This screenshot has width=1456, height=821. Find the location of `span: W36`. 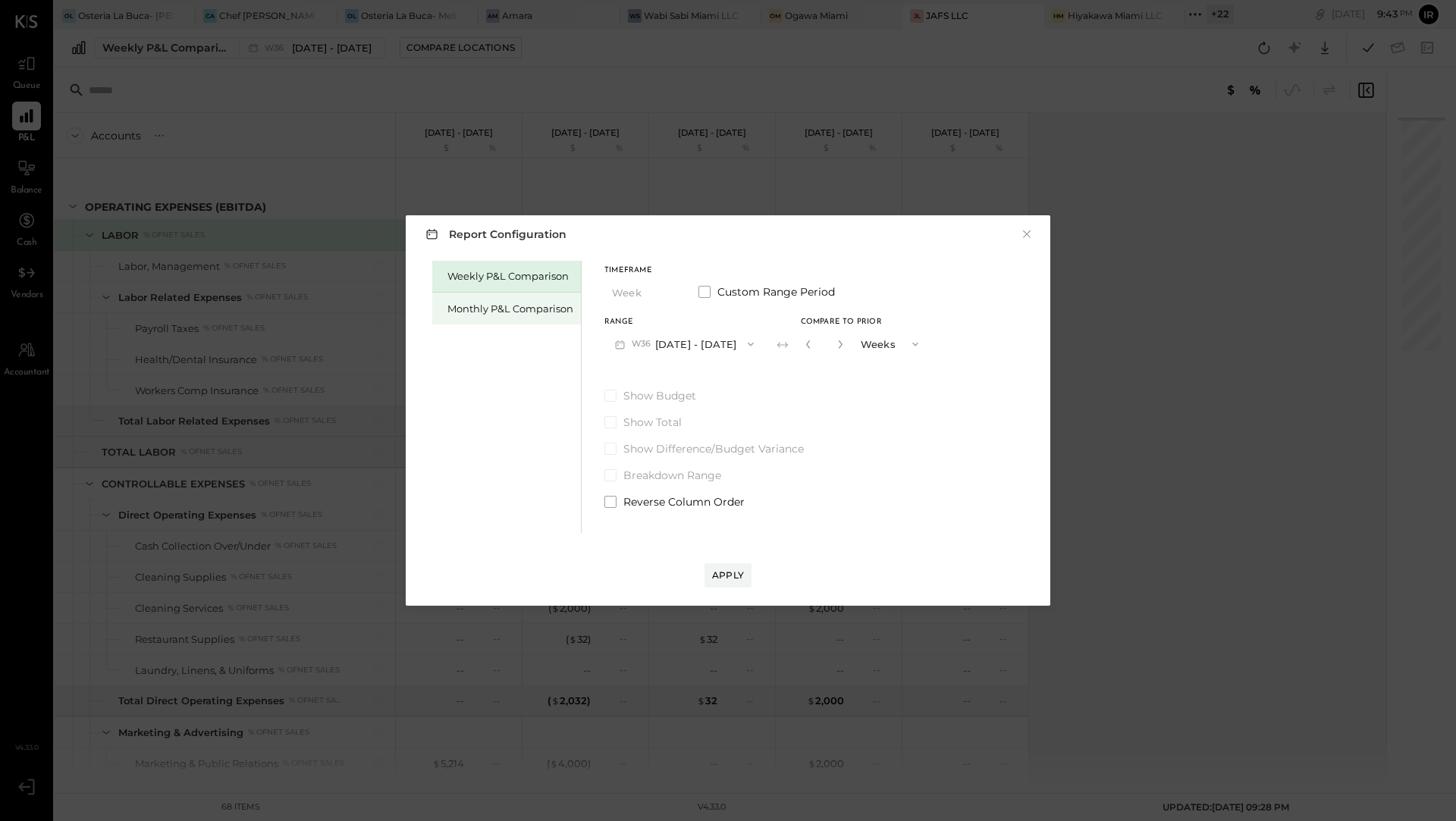

span: W36 is located at coordinates (642, 344).